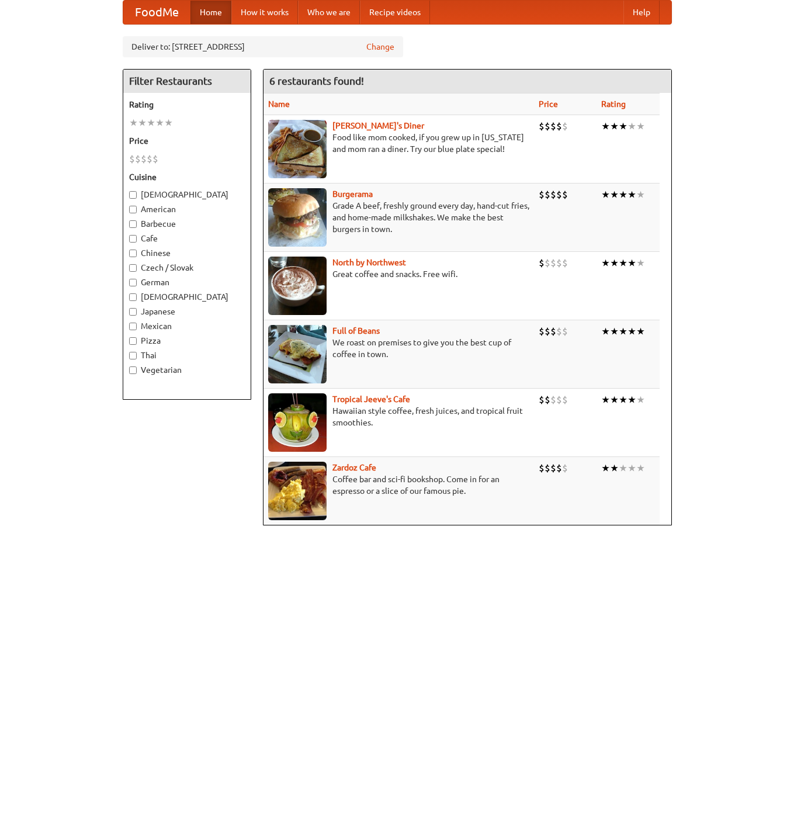 This screenshot has height=827, width=794. Describe the element at coordinates (187, 177) in the screenshot. I see `h5: Cuisine` at that location.